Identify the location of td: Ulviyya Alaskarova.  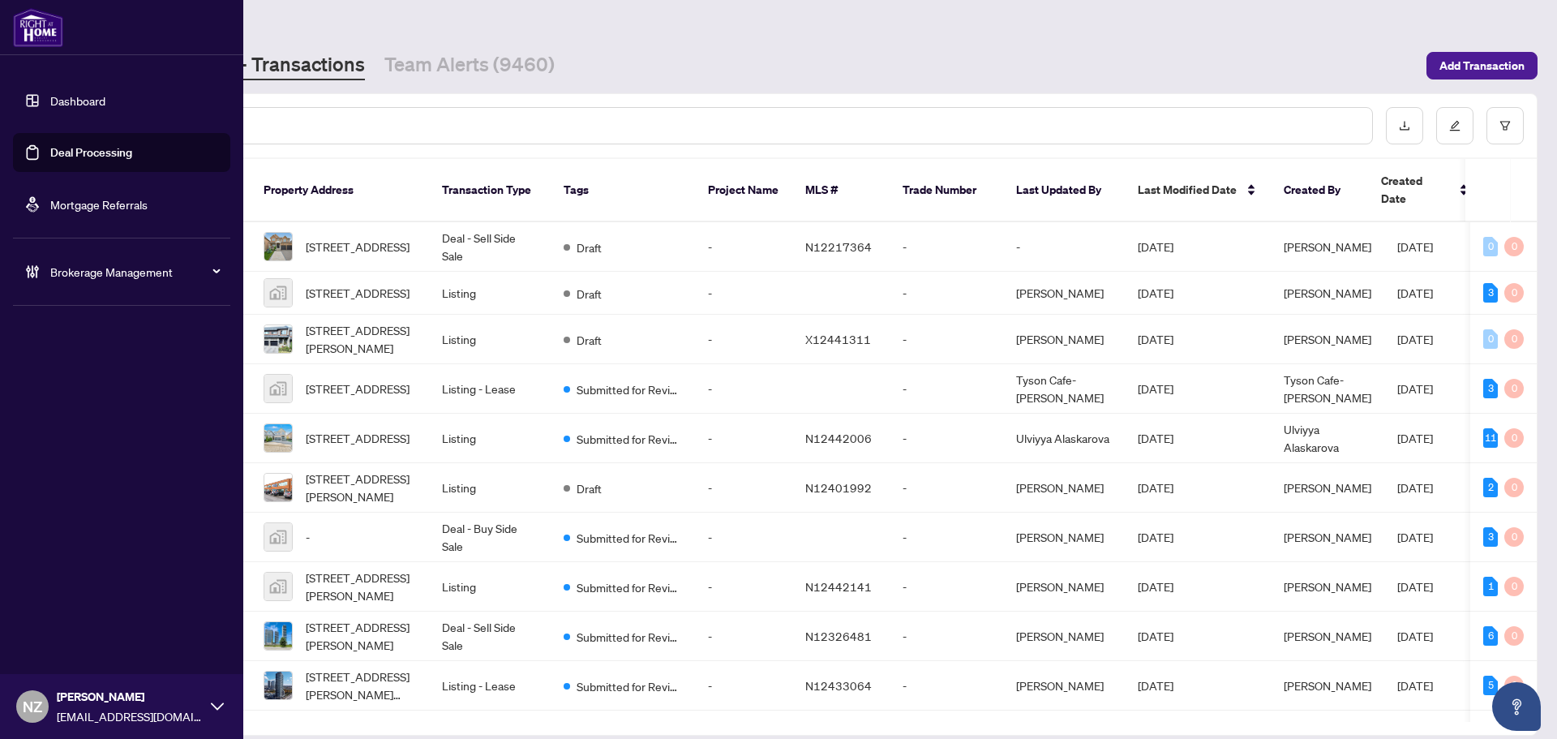
(1064, 438).